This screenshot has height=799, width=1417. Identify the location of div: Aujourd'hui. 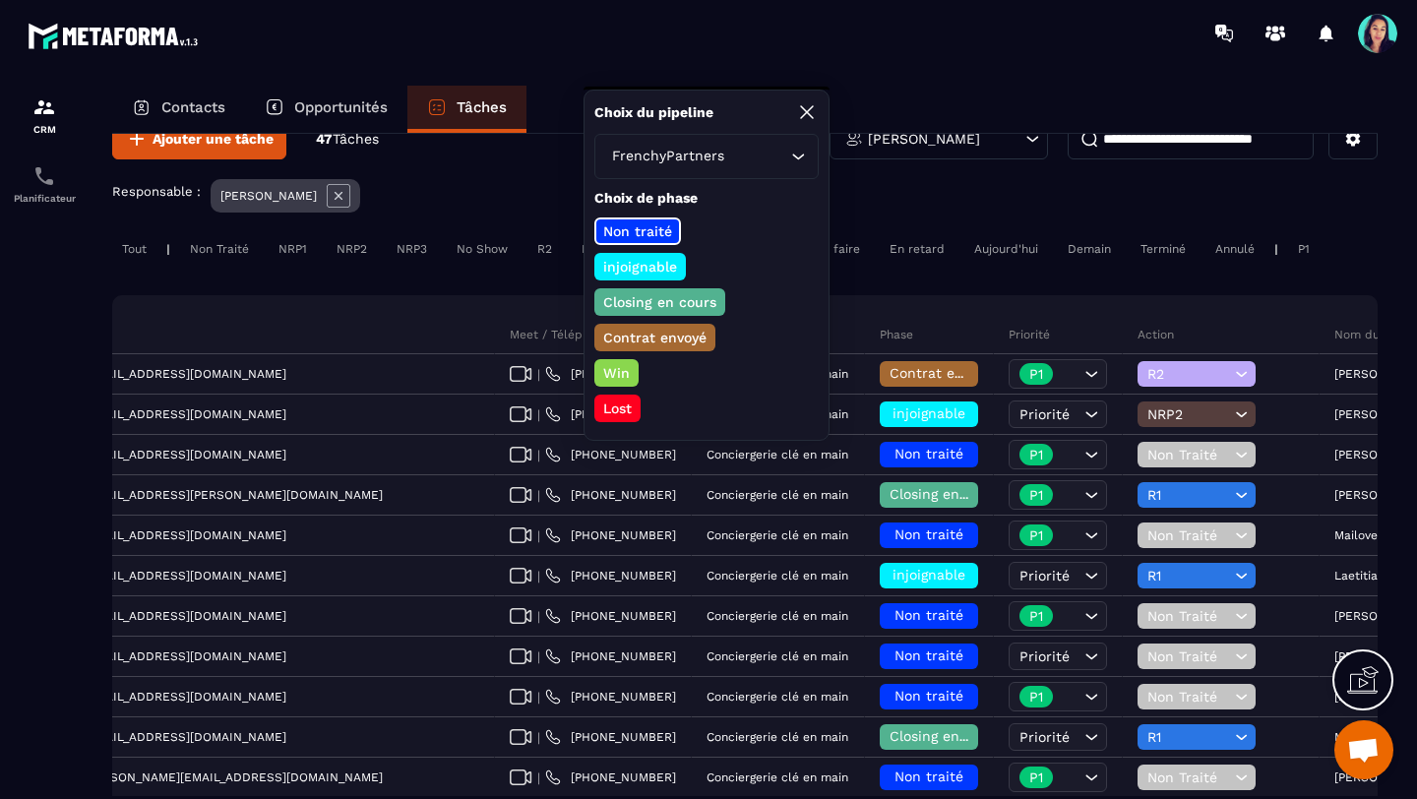
(1006, 249).